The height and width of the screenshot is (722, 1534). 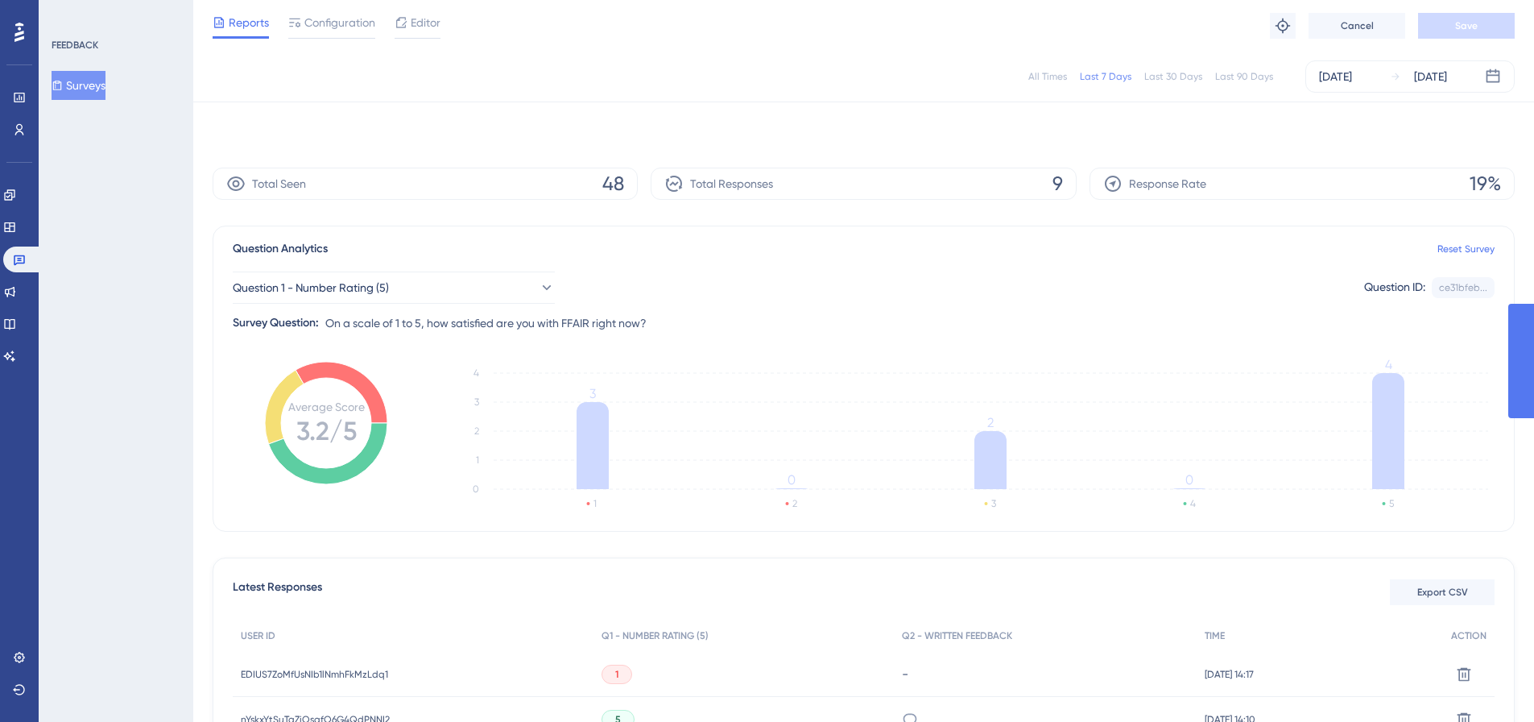 I want to click on span: On a scale of 1 to 5, how satisfied are you with FFAIR right now?, so click(x=486, y=323).